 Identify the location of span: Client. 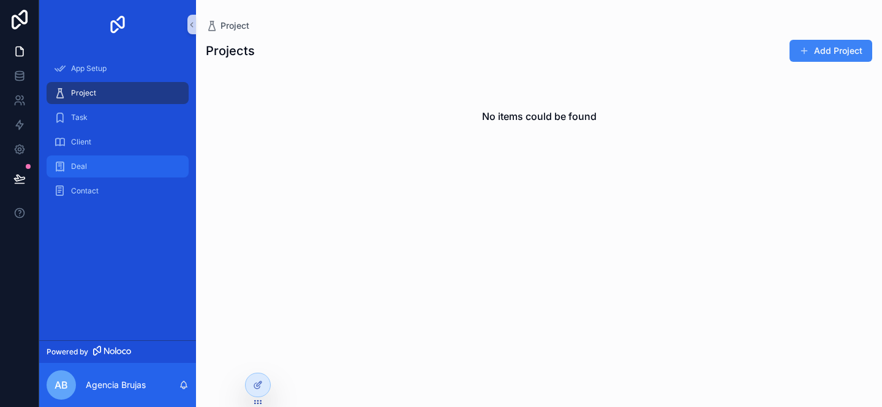
(81, 142).